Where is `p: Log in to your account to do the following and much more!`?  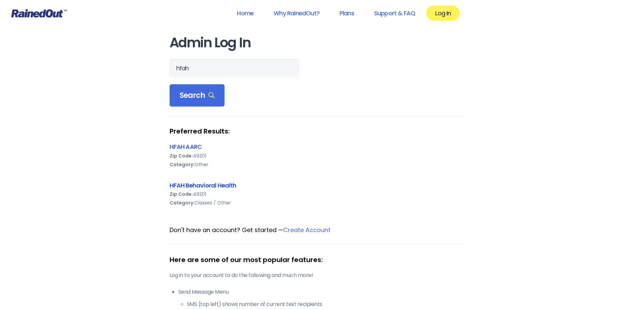 p: Log in to your account to do the following and much more! is located at coordinates (316, 275).